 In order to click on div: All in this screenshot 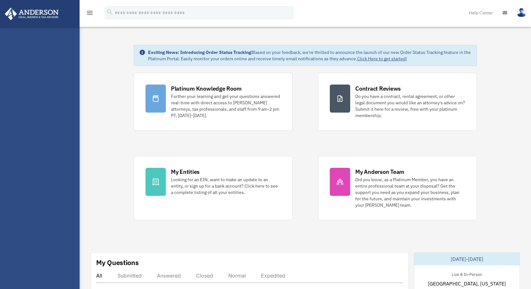, I will do `click(99, 275)`.